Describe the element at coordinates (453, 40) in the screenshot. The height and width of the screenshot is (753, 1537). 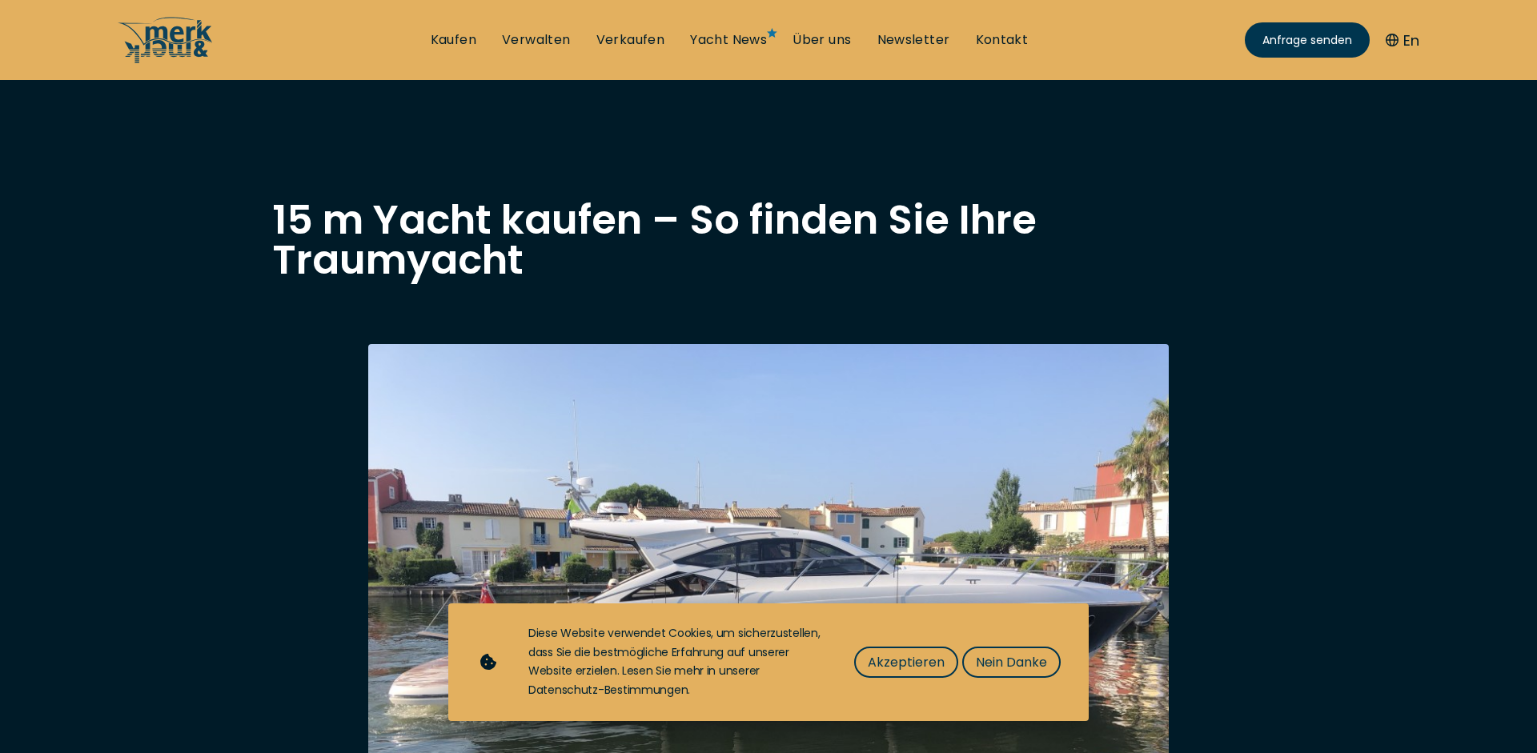
I see `a: Kaufen` at that location.